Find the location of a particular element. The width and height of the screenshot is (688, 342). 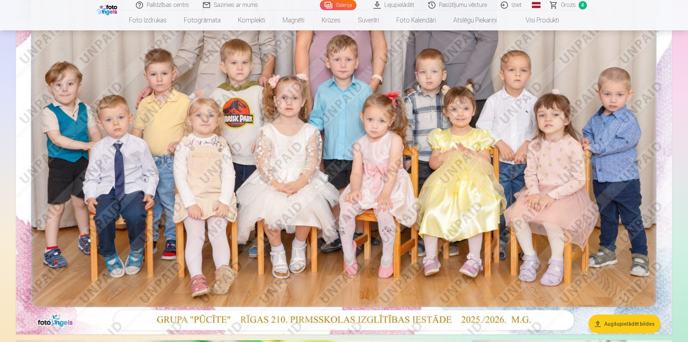

a: Visi produkti is located at coordinates (536, 20).